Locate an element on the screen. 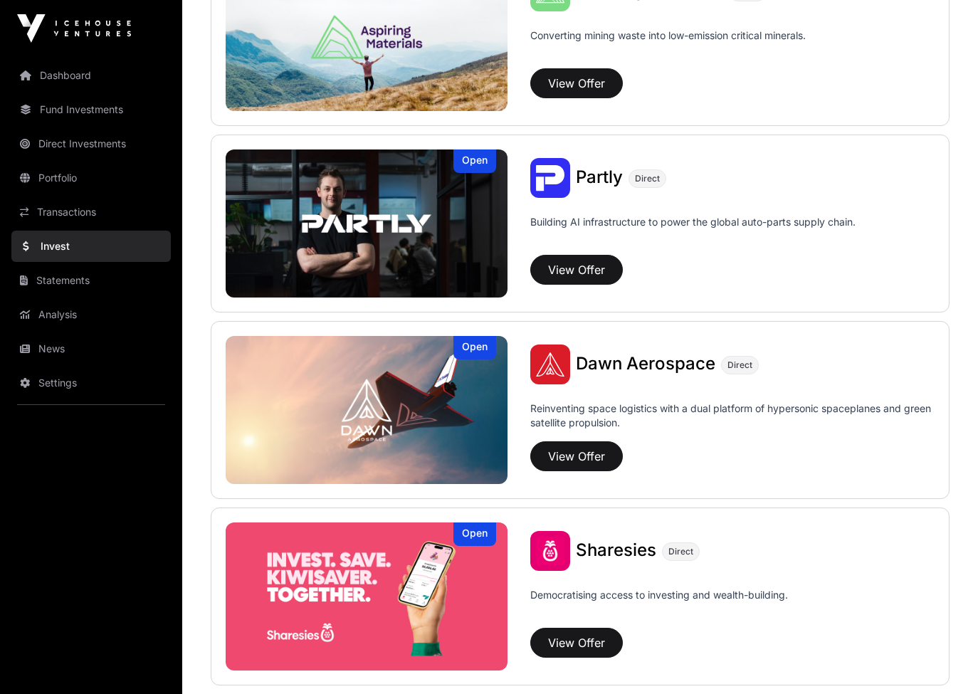 The width and height of the screenshot is (978, 694). a: Statements is located at coordinates (91, 280).